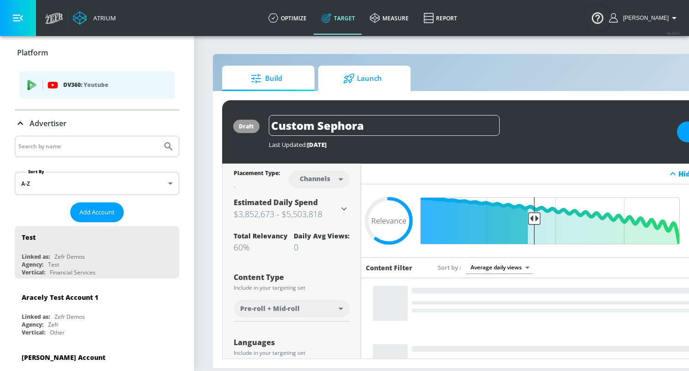 The width and height of the screenshot is (689, 371). Describe the element at coordinates (363, 79) in the screenshot. I see `span: Launch` at that location.